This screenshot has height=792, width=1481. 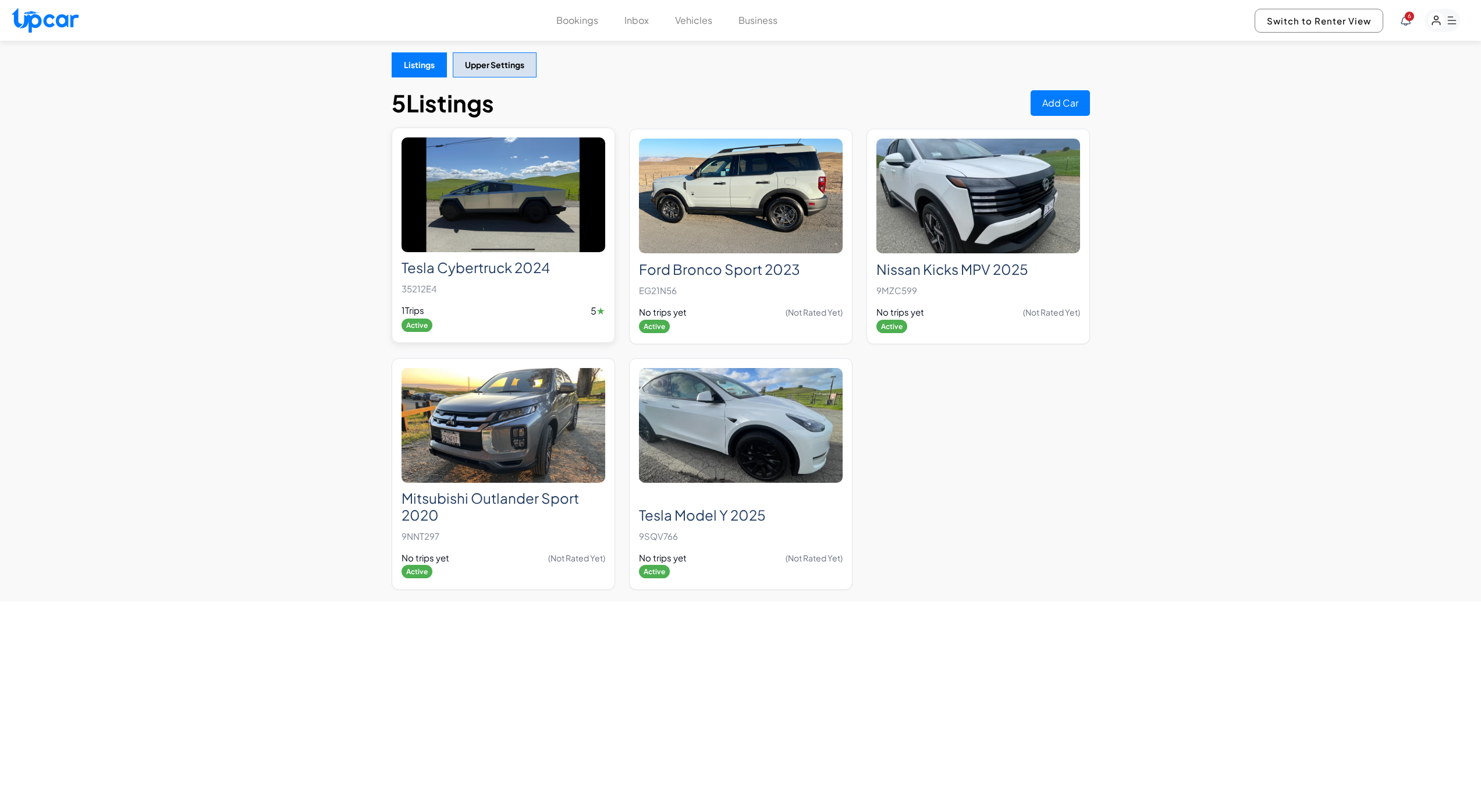 What do you see at coordinates (741, 515) in the screenshot?
I see `h2: Tesla Model Y 2025` at bounding box center [741, 515].